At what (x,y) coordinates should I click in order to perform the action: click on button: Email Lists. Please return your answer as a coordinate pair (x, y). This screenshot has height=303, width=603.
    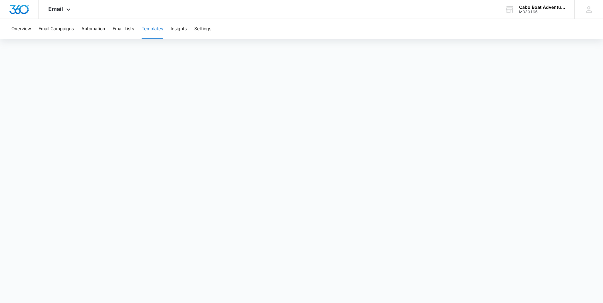
    Looking at the image, I should click on (123, 29).